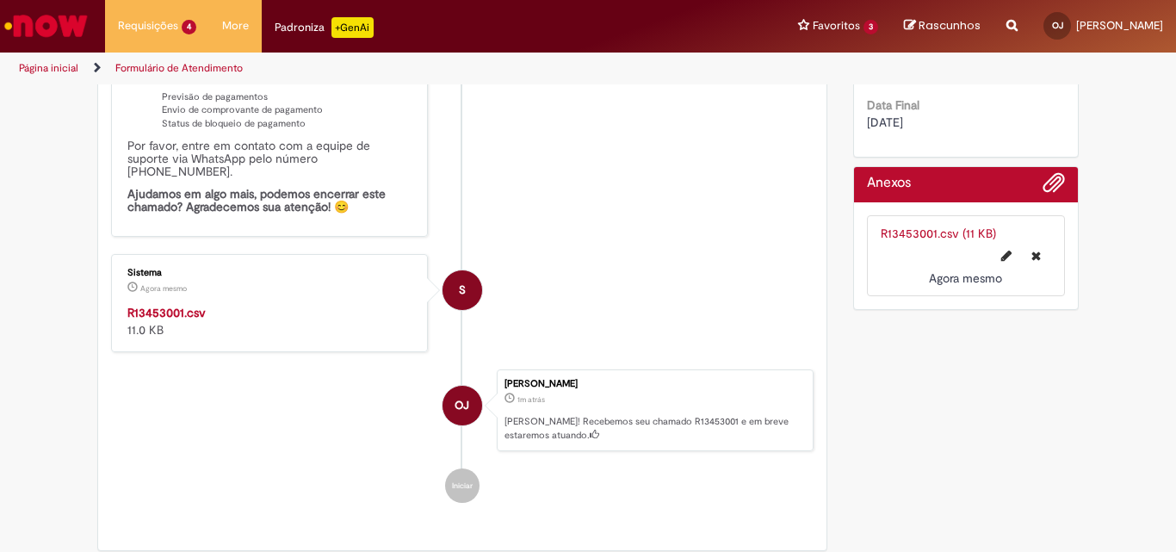 Image resolution: width=1176 pixels, height=552 pixels. I want to click on time: 27/08/2025 15:06:05, so click(531, 400).